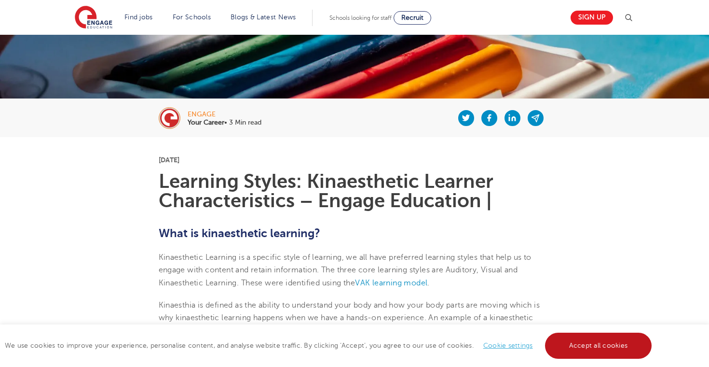  Describe the element at coordinates (345, 270) in the screenshot. I see `span: Kinaesthetic Learning is a specific style of learning, we all have preferred learning styles that...` at that location.